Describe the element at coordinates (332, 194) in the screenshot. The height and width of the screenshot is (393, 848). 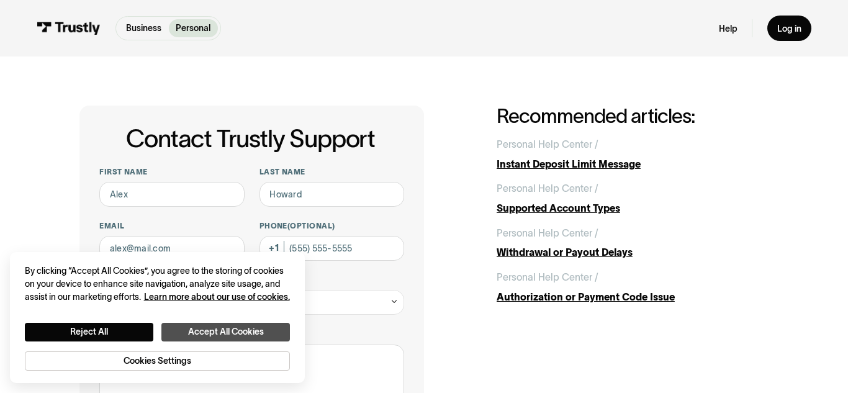
I see `input: Howard` at that location.